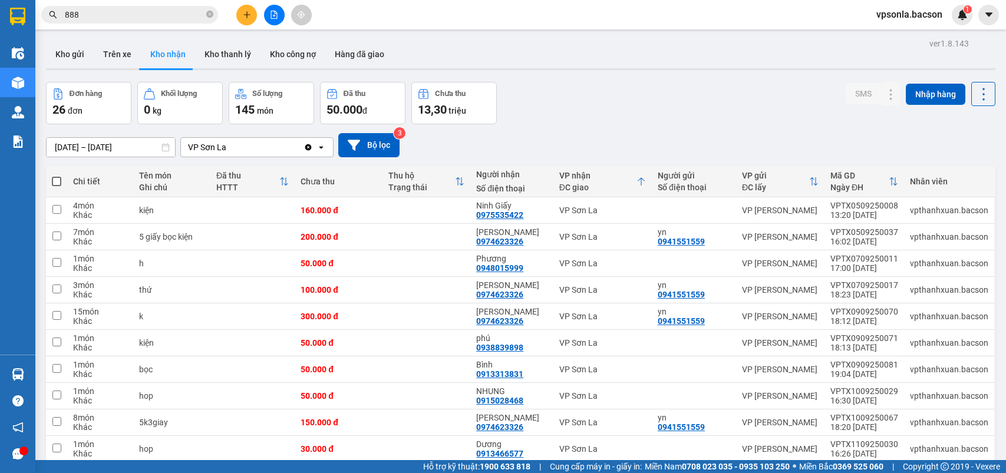 The image size is (1006, 473). Describe the element at coordinates (70, 54) in the screenshot. I see `button: Kho gửi` at that location.